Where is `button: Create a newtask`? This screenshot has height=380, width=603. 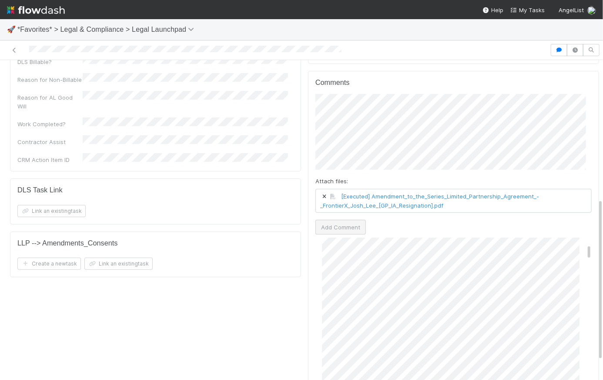 button: Create a newtask is located at coordinates (49, 264).